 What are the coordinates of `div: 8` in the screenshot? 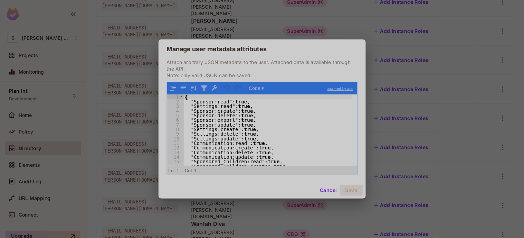 It's located at (176, 129).